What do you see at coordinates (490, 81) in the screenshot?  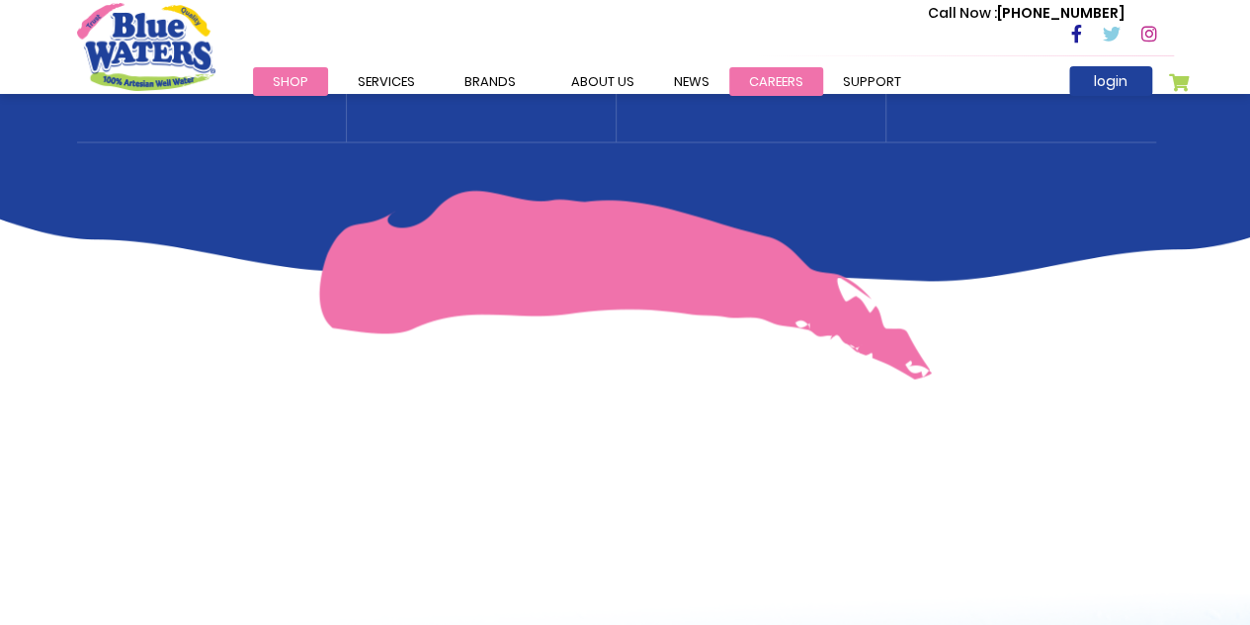 I see `span: Brands` at bounding box center [490, 81].